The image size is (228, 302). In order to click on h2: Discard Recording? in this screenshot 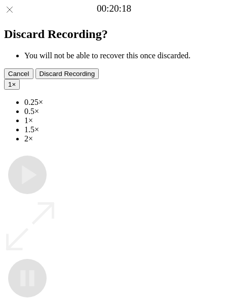, I will do `click(114, 34)`.